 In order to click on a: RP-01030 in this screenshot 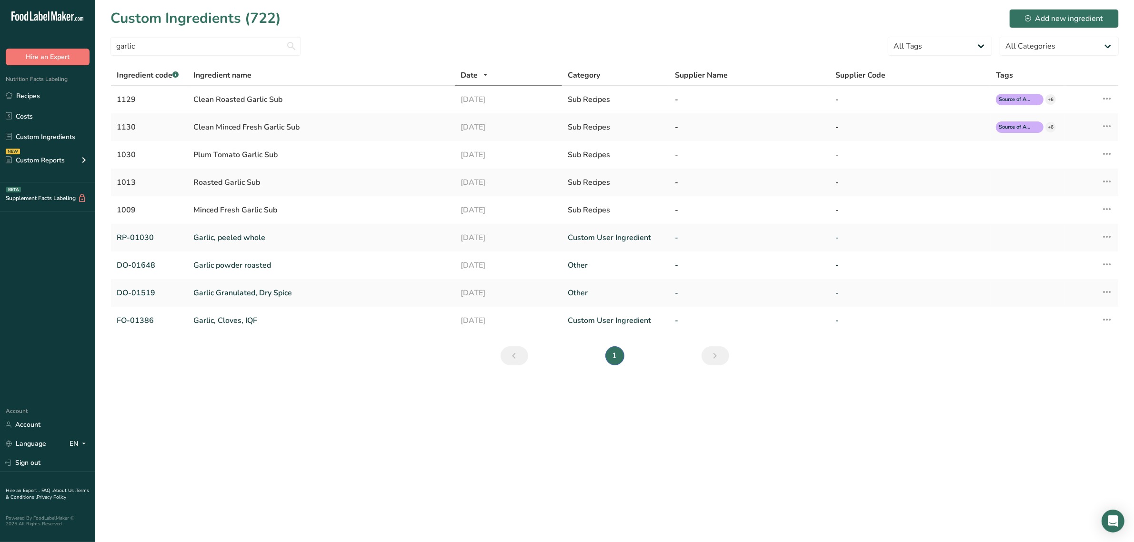, I will do `click(149, 238)`.